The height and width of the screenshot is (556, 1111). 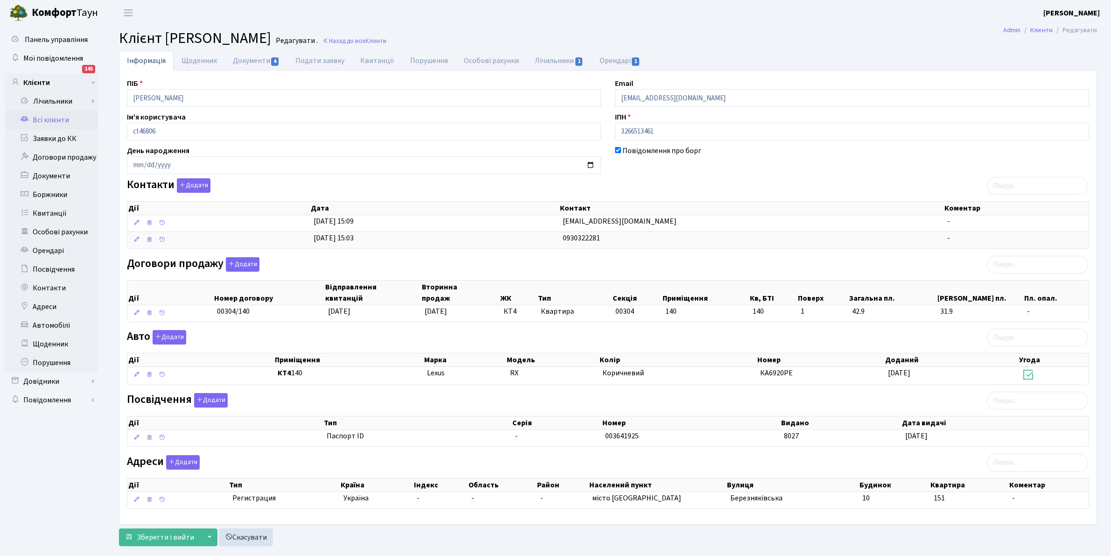 I want to click on label: Договори продажу, so click(x=193, y=264).